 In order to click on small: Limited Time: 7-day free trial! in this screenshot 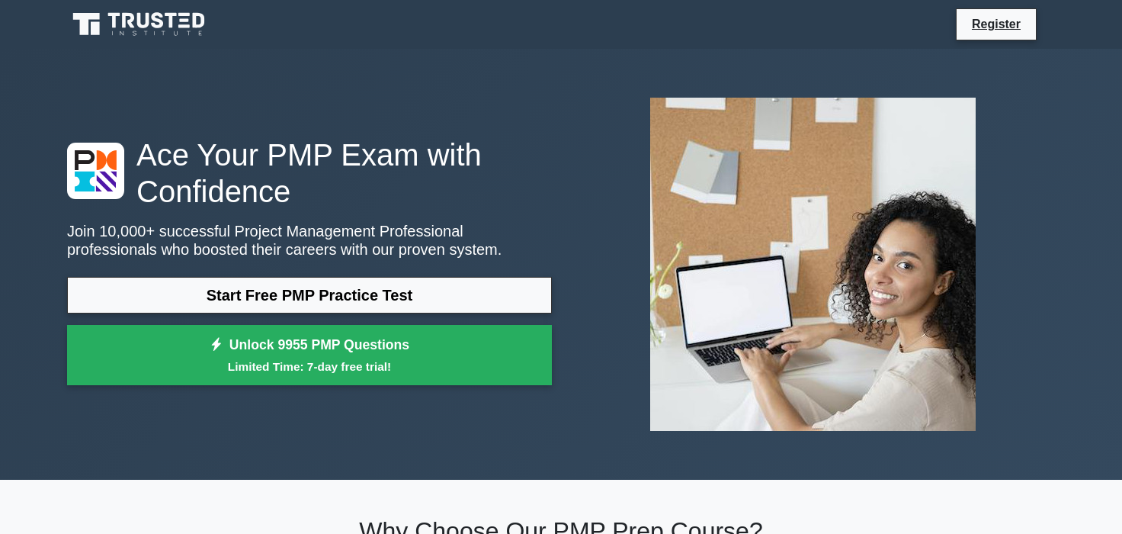, I will do `click(310, 366)`.